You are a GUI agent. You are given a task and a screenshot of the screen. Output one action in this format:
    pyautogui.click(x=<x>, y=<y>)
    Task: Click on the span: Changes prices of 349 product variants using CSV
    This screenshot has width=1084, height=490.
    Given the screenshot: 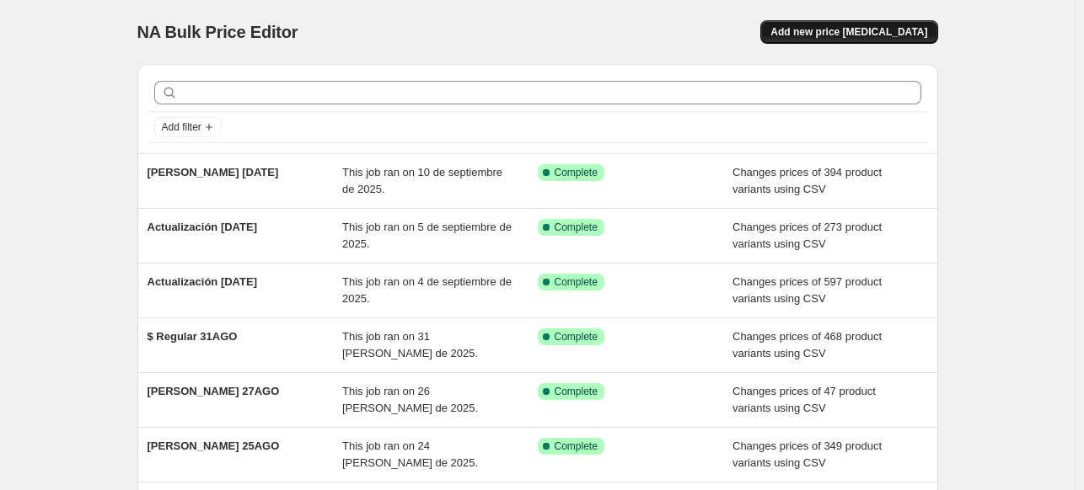 What is the action you would take?
    pyautogui.click(x=806, y=454)
    